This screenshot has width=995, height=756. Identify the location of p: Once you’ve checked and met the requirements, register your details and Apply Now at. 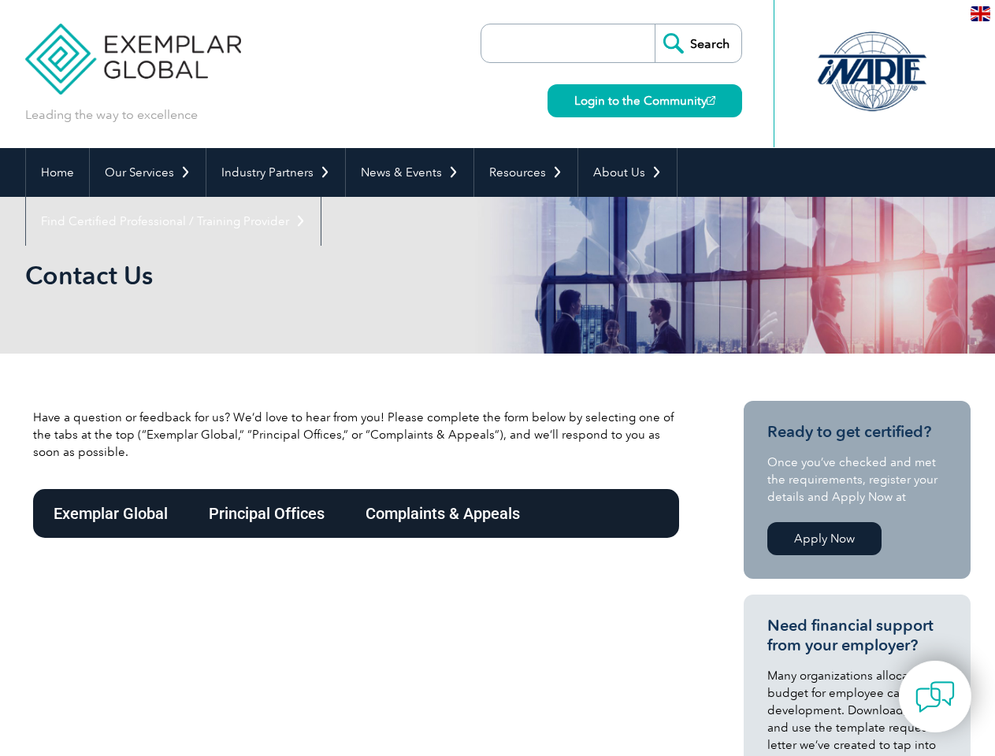
(857, 480).